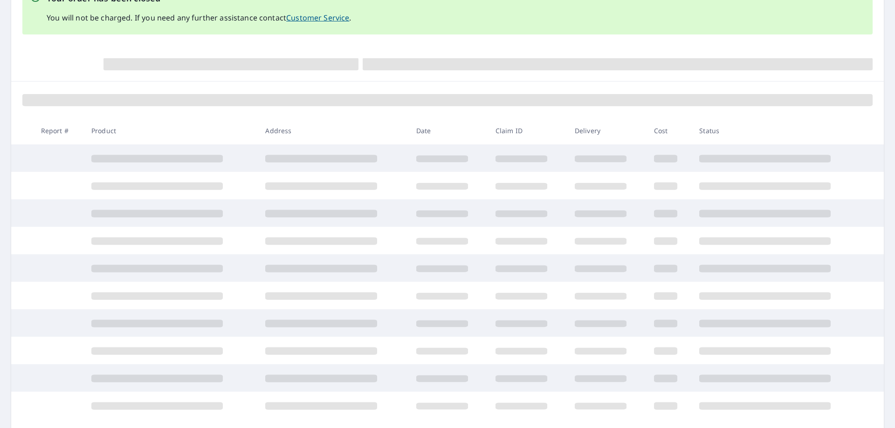 The image size is (895, 428). I want to click on th: Product, so click(171, 130).